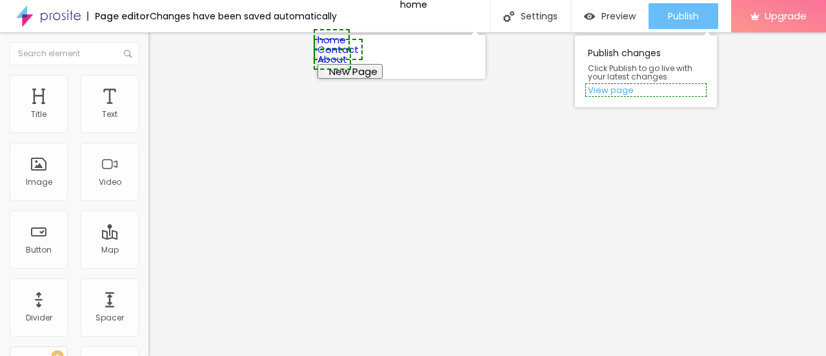 Image resolution: width=826 pixels, height=356 pixels. I want to click on div: Spacer, so click(110, 317).